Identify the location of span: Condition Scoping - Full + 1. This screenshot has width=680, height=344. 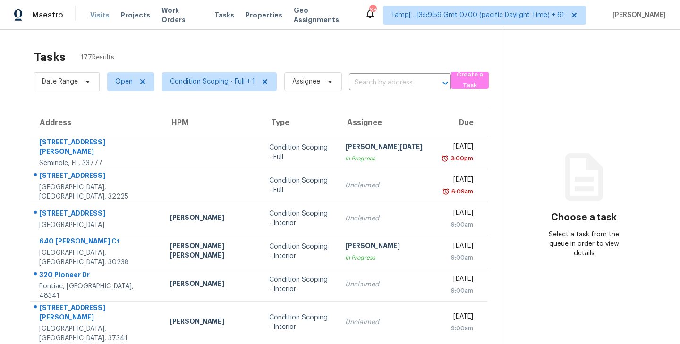
(213, 82).